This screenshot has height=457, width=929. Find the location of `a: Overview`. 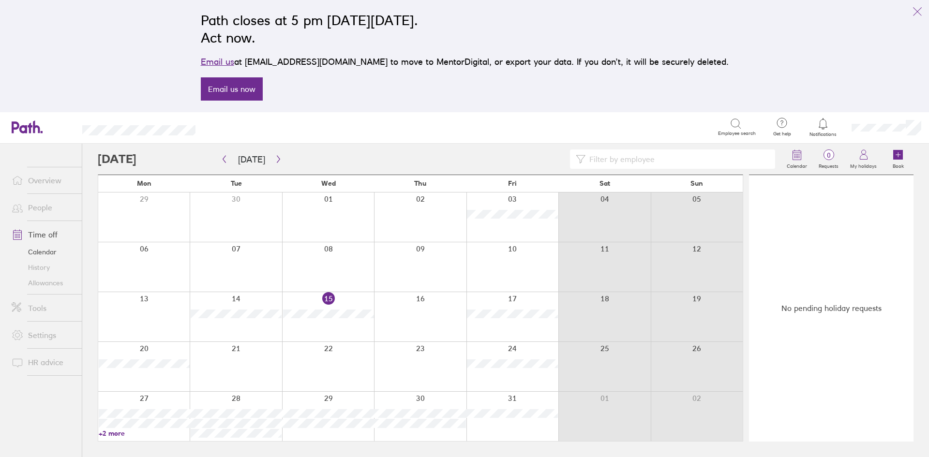

a: Overview is located at coordinates (43, 181).